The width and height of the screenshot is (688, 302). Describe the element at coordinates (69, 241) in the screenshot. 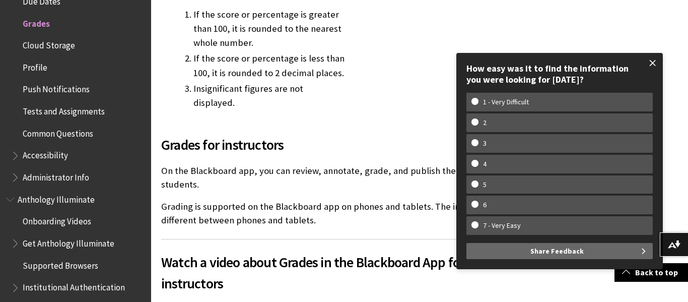

I see `span: Get Anthology Illuminate` at that location.